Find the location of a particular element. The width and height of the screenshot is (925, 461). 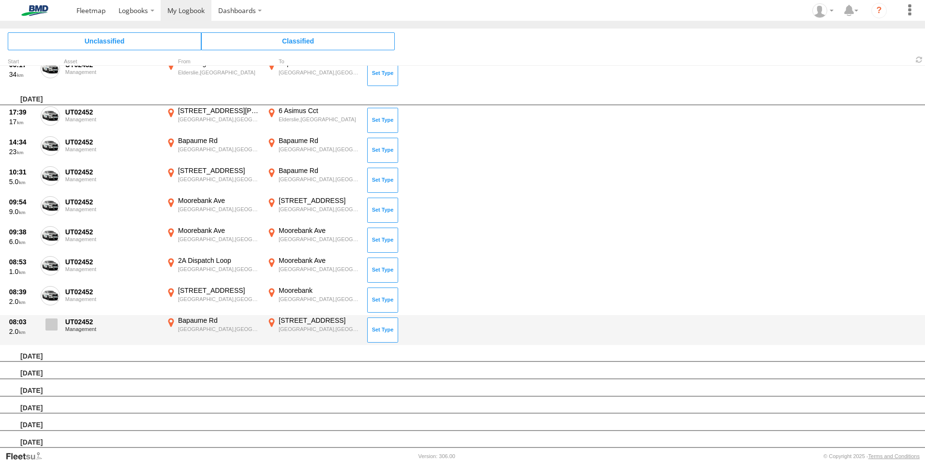

div: 14:34 is located at coordinates (22, 142).